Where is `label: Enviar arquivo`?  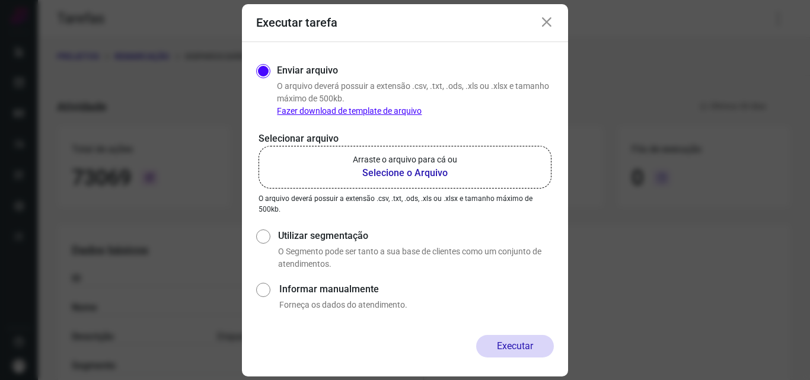
label: Enviar arquivo is located at coordinates (307, 71).